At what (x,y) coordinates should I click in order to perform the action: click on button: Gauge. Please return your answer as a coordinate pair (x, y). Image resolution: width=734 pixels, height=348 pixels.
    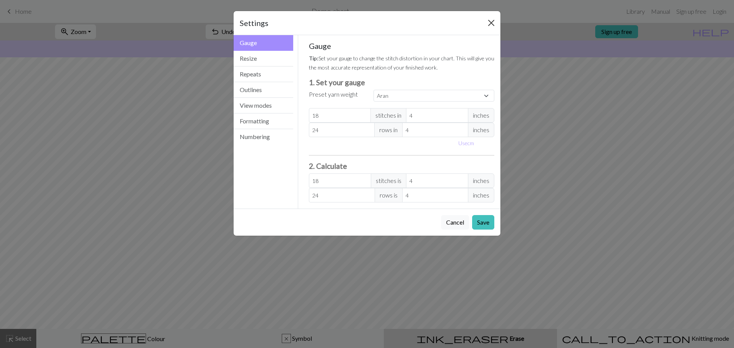
    Looking at the image, I should click on (263, 43).